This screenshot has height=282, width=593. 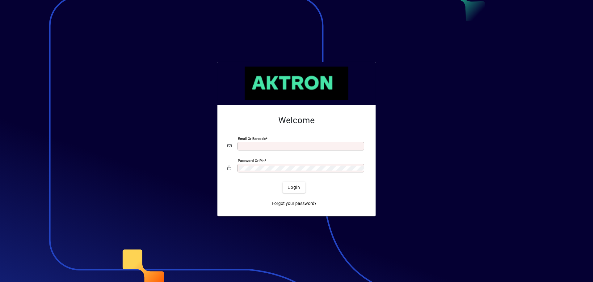 What do you see at coordinates (251, 160) in the screenshot?
I see `mat-label: Password or Pin` at bounding box center [251, 160].